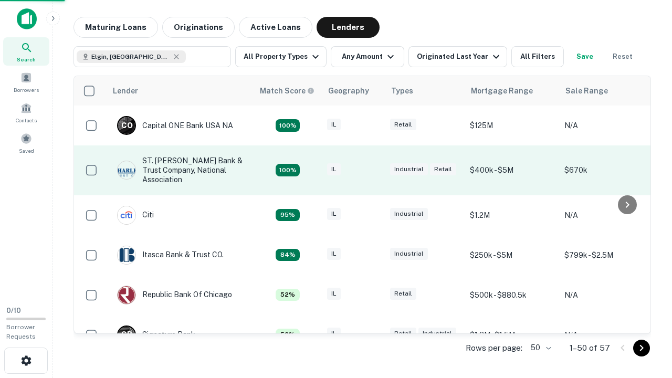 This screenshot has width=672, height=378. Describe the element at coordinates (606, 255) in the screenshot. I see `td: $799k - $2.5M` at that location.